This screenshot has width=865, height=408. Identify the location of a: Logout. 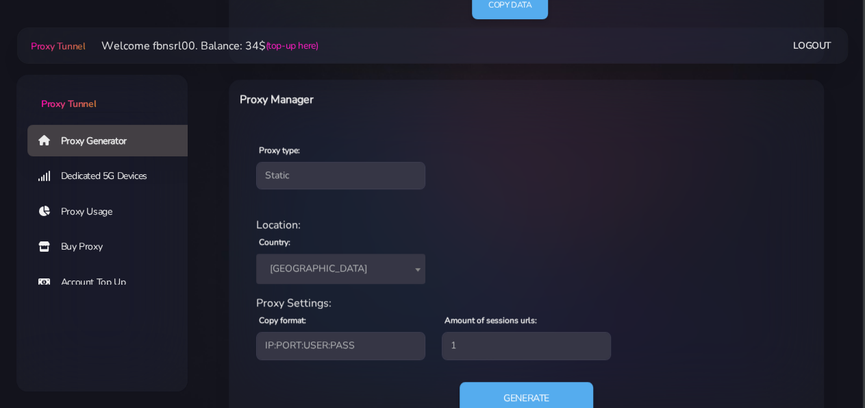
(813, 45).